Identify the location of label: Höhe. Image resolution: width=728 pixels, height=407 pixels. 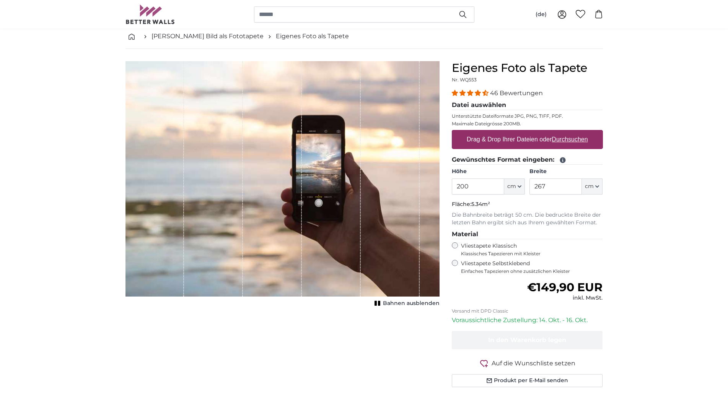
(488, 172).